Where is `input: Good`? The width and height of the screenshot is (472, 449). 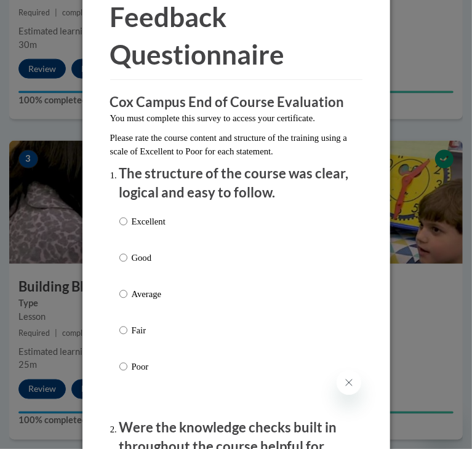
input: Good is located at coordinates (123, 258).